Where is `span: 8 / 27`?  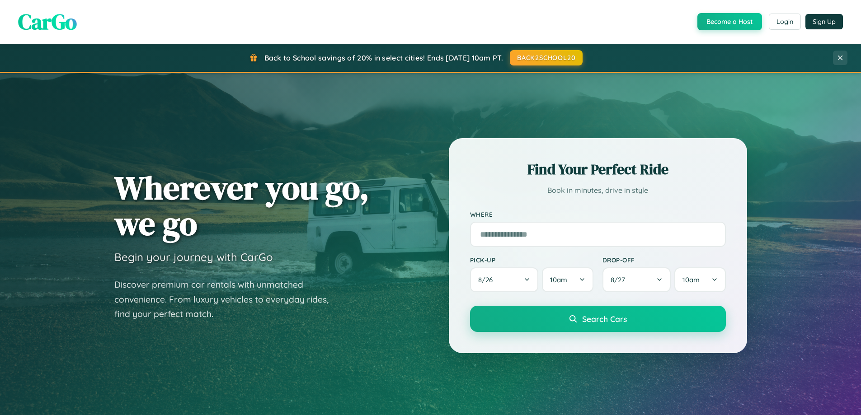
span: 8 / 27 is located at coordinates (620, 280).